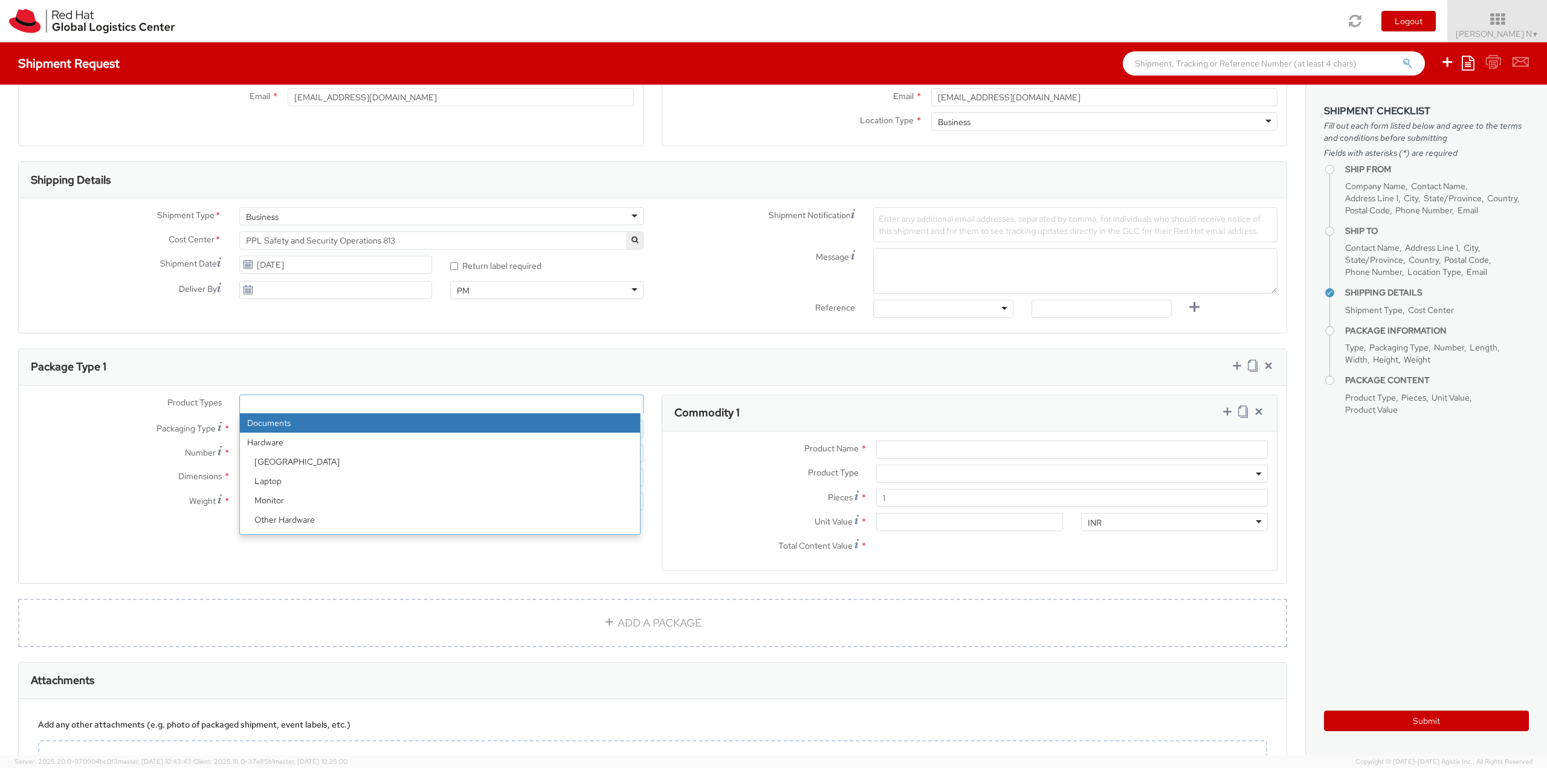  What do you see at coordinates (1371, 410) in the screenshot?
I see `span: Product Value` at bounding box center [1371, 410].